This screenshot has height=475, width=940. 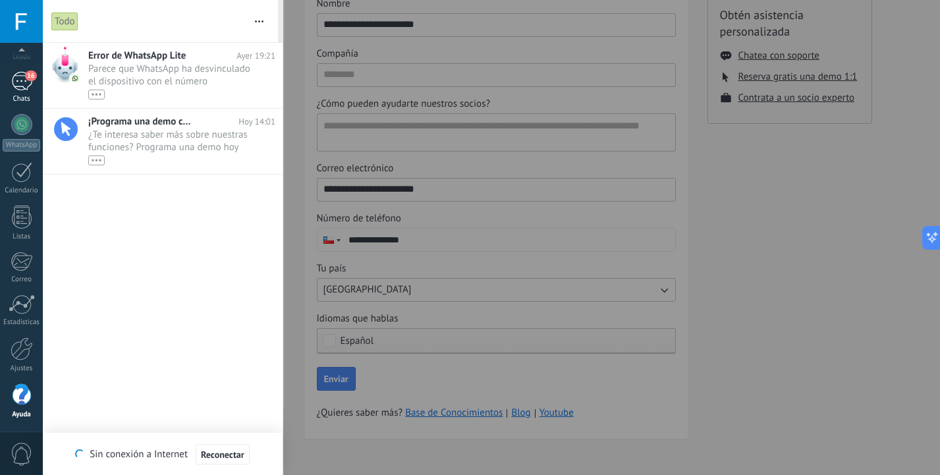 What do you see at coordinates (65, 21) in the screenshot?
I see `div: Todo` at bounding box center [65, 21].